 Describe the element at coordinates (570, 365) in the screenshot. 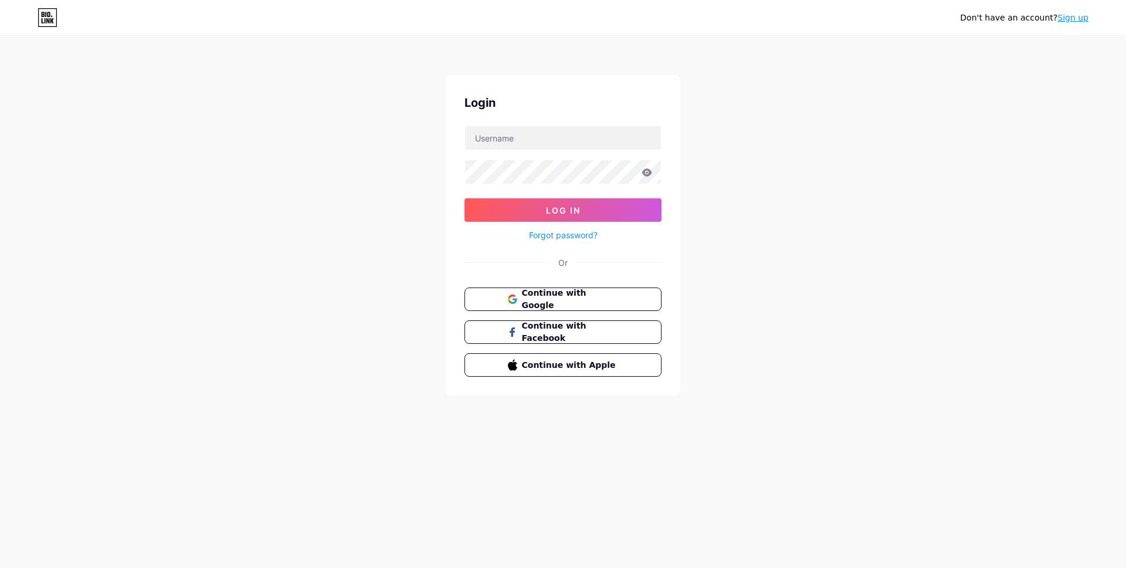

I see `span: Continue with Apple` at that location.